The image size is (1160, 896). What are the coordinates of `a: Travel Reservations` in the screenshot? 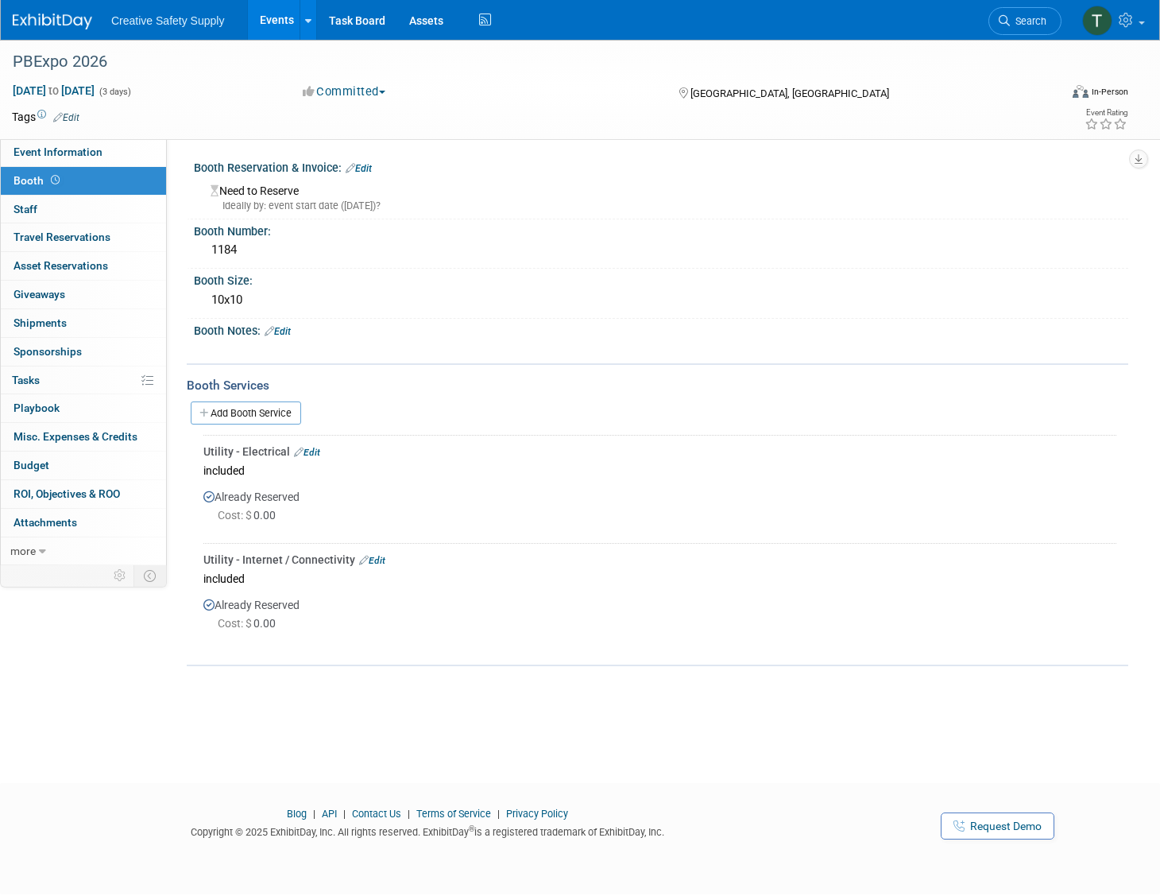 It's located at (83, 237).